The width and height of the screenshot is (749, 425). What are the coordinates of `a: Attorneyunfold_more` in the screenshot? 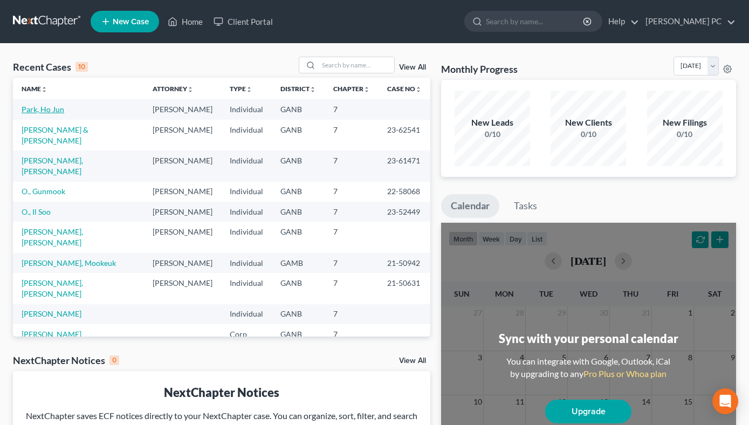 It's located at (173, 88).